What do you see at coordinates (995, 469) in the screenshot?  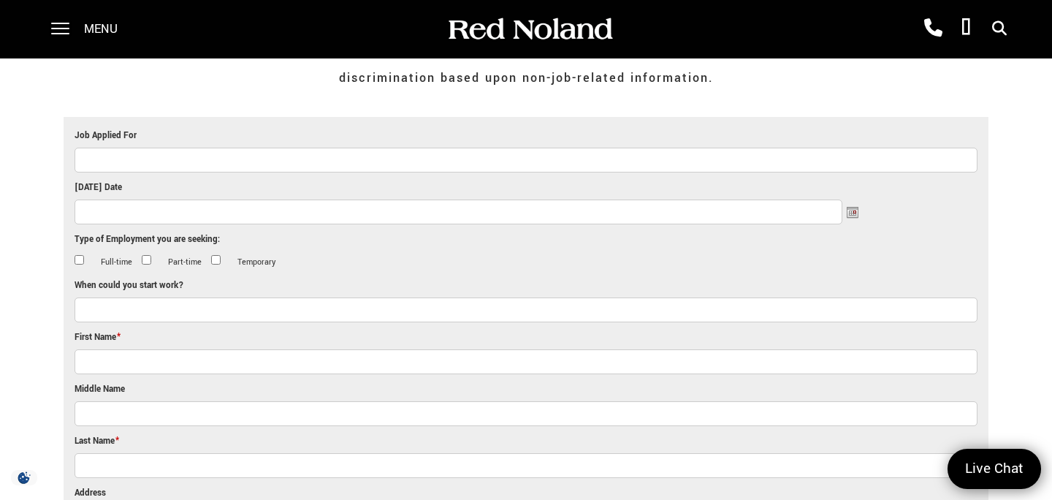 I see `span: Live Chat` at bounding box center [995, 469].